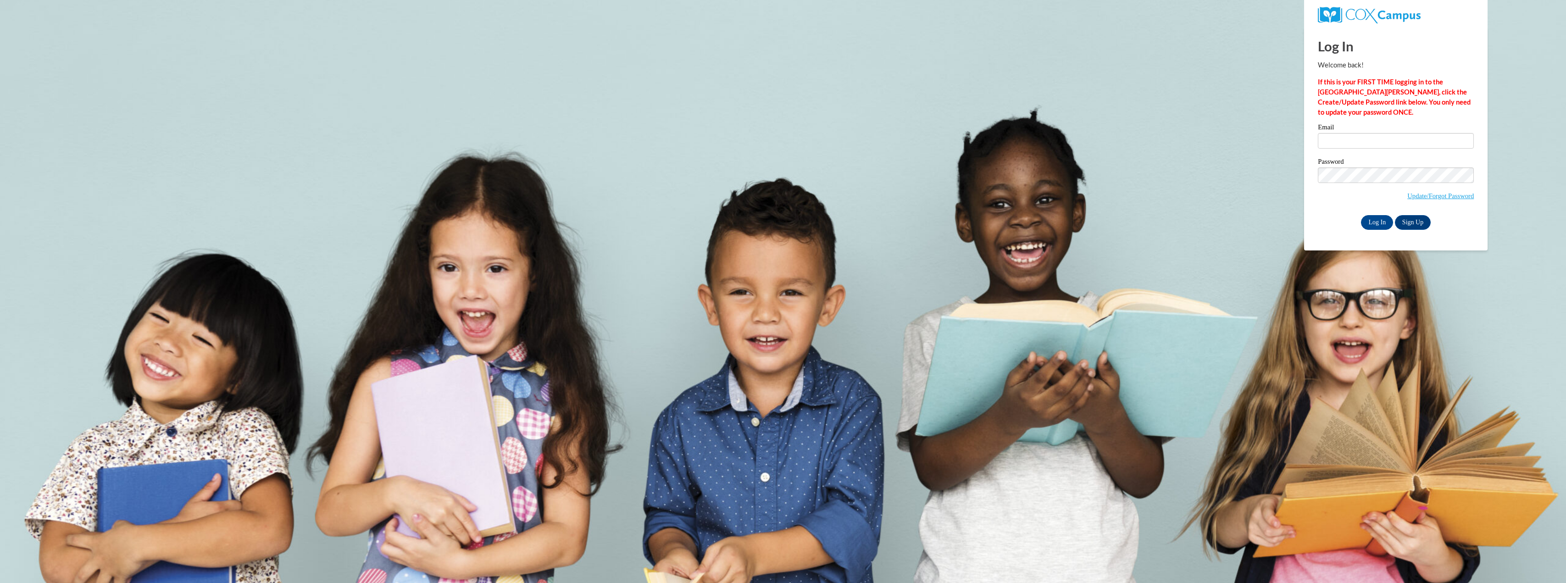  I want to click on input: Log In, so click(1377, 222).